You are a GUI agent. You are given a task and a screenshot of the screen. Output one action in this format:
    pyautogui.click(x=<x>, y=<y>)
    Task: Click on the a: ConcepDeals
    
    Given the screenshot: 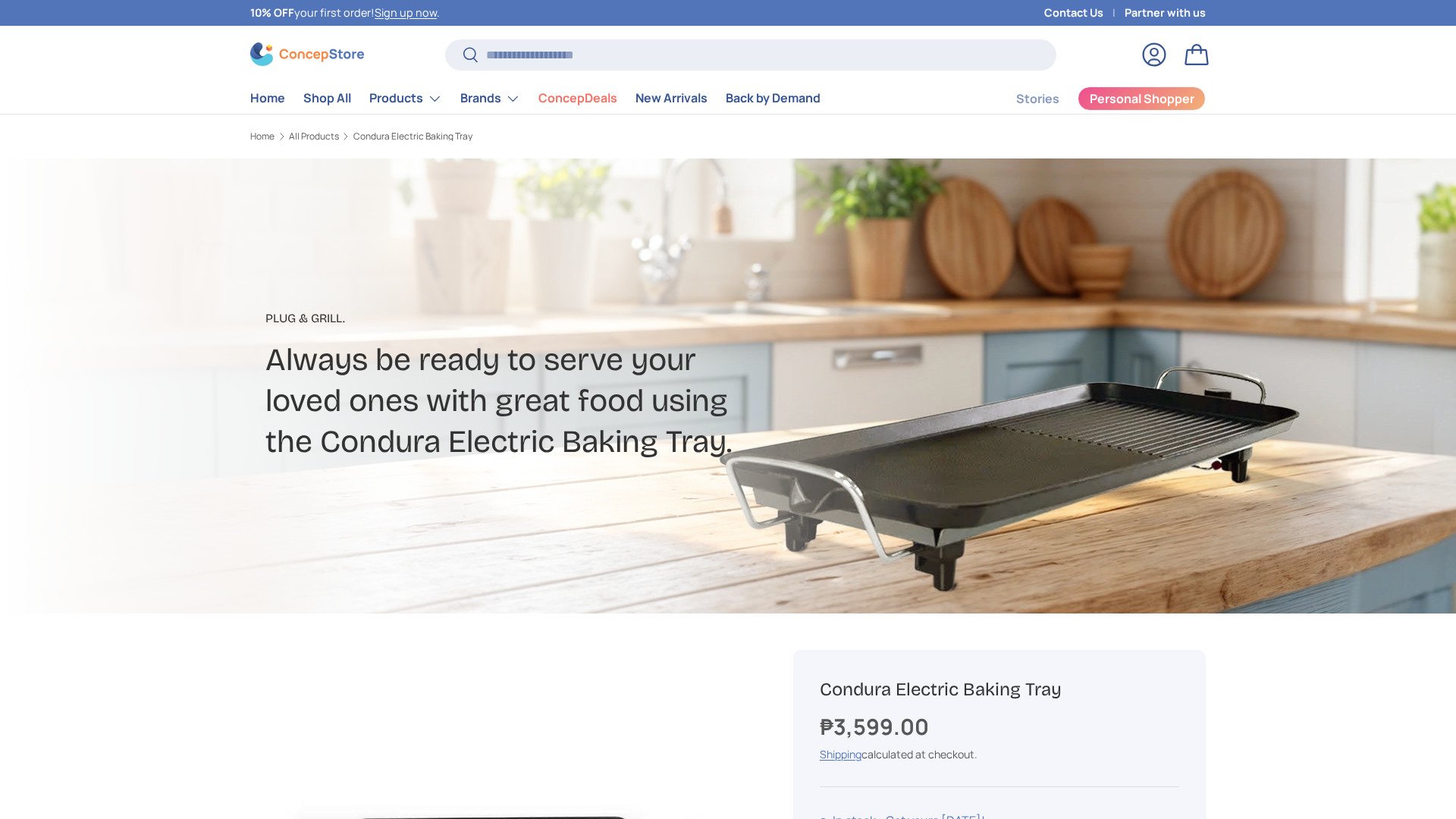 What is the action you would take?
    pyautogui.click(x=578, y=98)
    